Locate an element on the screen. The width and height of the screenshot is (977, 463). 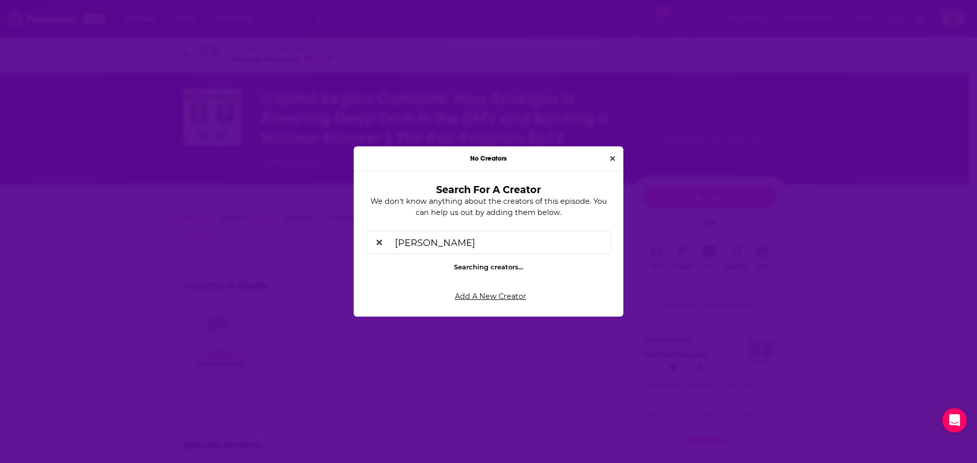
div: No Creators is located at coordinates (488, 159).